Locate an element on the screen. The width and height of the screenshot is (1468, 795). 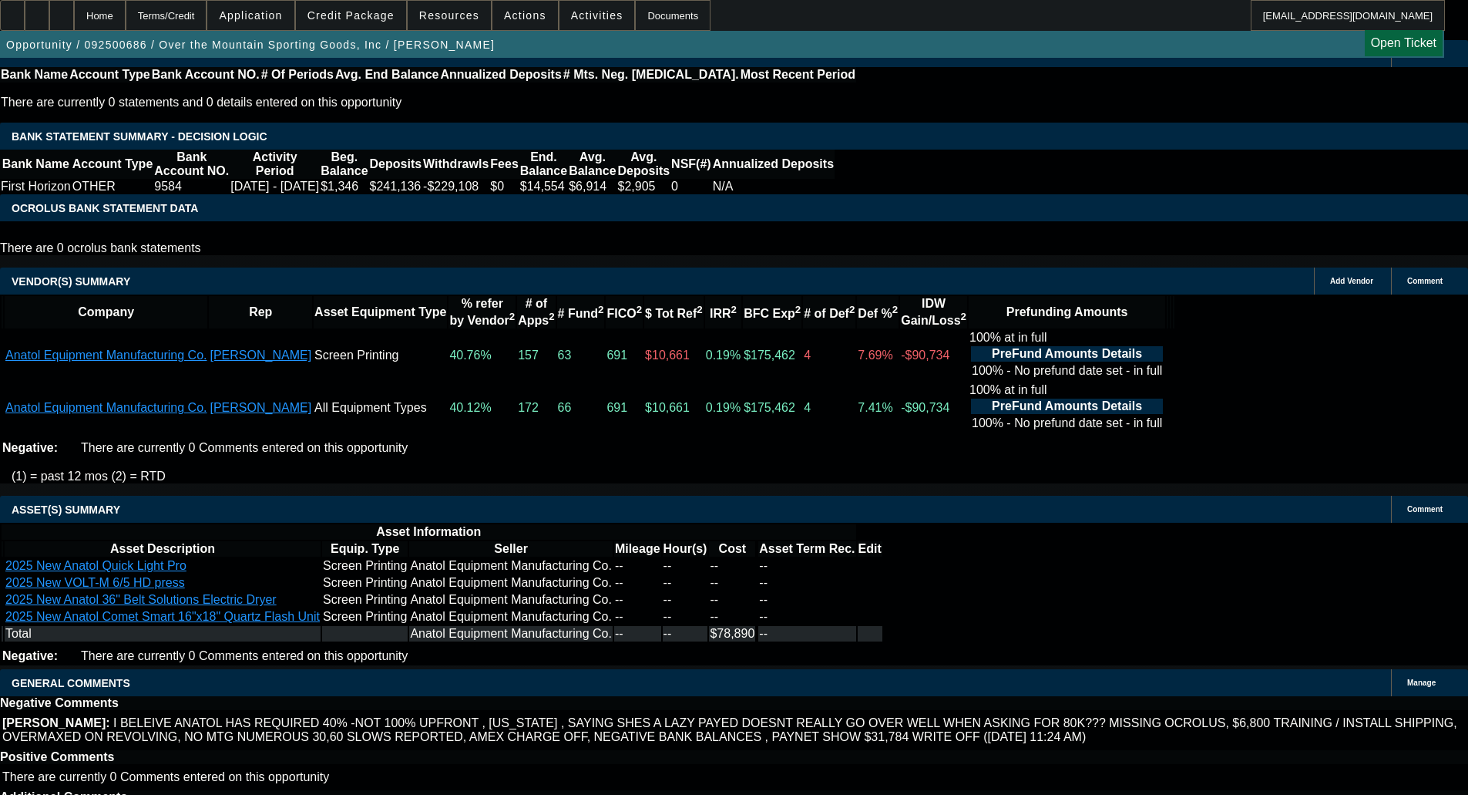
td: 691 is located at coordinates (624, 408).